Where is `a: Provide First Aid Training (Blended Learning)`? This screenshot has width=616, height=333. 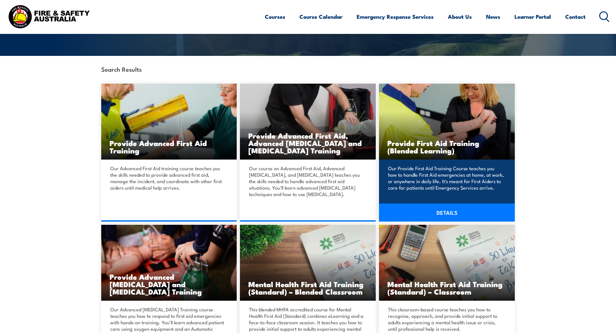 a: Provide First Aid Training (Blended Learning) is located at coordinates (447, 121).